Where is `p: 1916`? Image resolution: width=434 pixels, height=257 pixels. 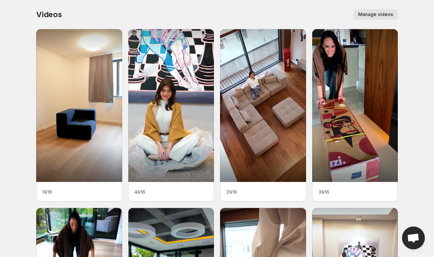 p: 1916 is located at coordinates (79, 192).